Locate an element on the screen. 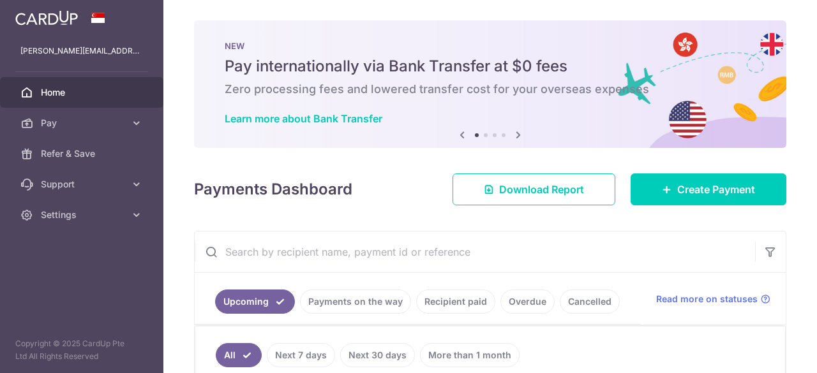  a: Cancelled is located at coordinates (589, 302).